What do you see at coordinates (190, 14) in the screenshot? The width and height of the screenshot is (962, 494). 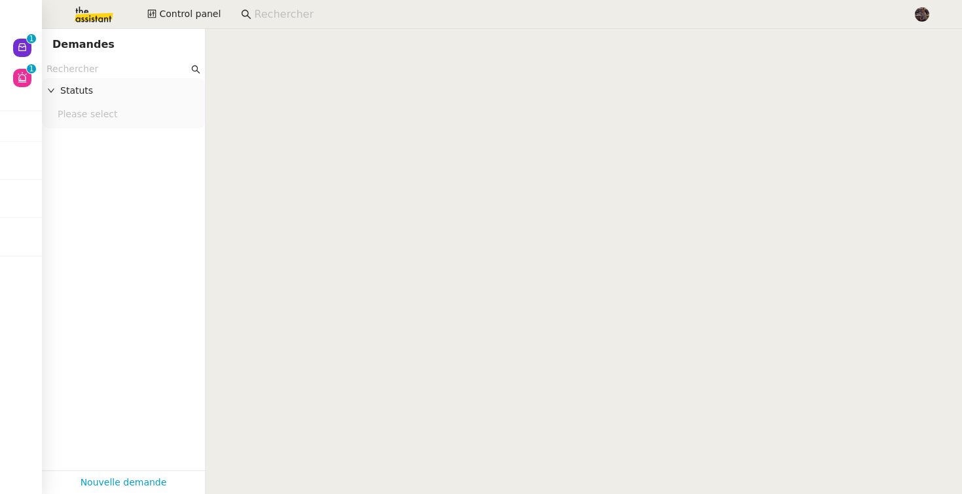 I see `span: Control panel` at bounding box center [190, 14].